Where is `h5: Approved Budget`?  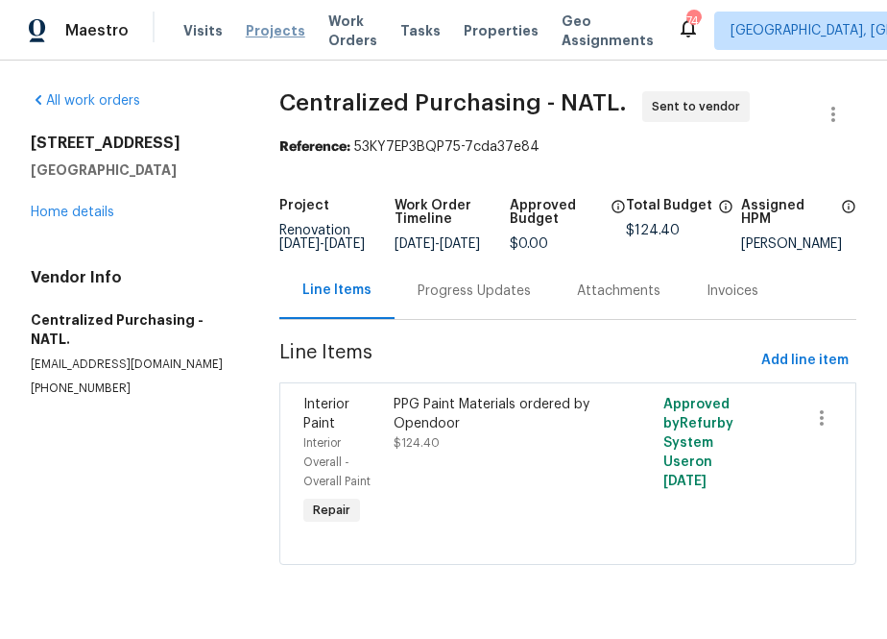 h5: Approved Budget is located at coordinates (557, 212).